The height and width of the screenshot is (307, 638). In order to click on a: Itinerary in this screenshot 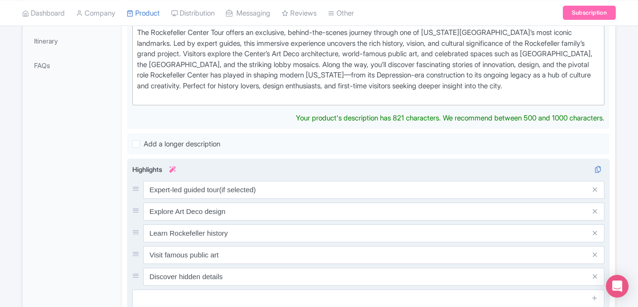, I will do `click(72, 41)`.